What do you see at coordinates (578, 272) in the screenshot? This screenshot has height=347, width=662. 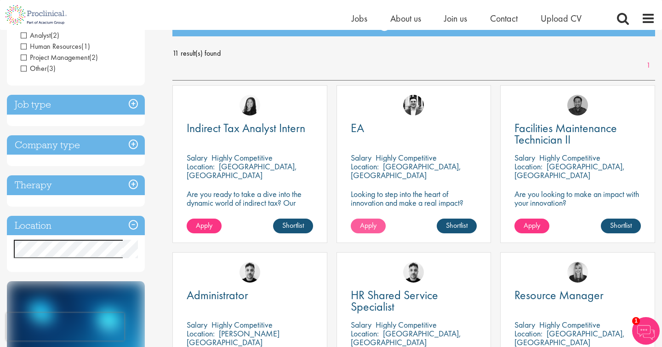 I see `a: Janelle Jones` at bounding box center [578, 272].